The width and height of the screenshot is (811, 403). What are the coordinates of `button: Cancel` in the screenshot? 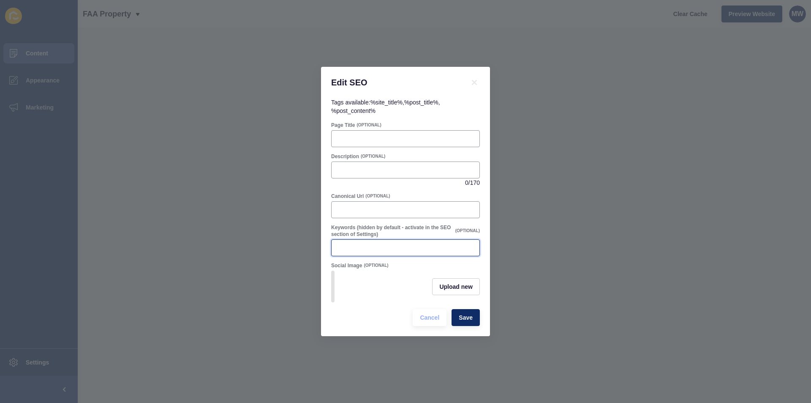 It's located at (430, 317).